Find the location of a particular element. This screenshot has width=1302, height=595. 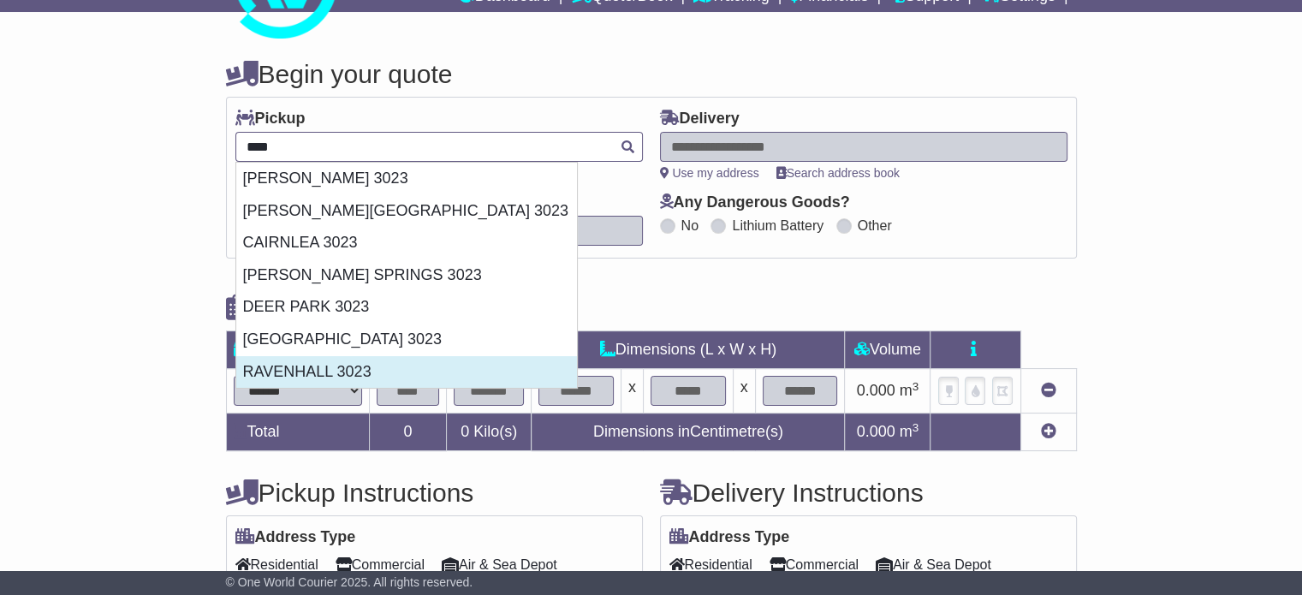

a: Search address book is located at coordinates (838, 173).